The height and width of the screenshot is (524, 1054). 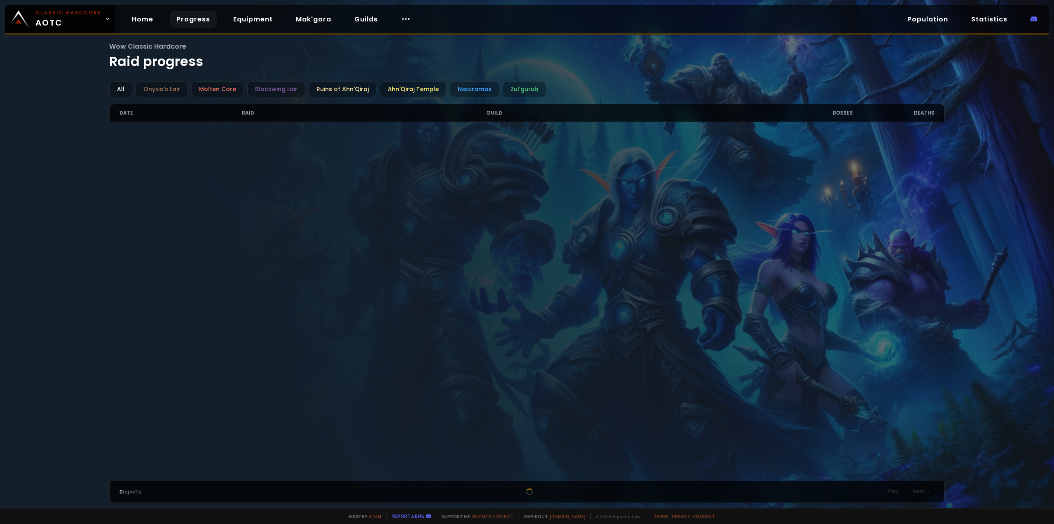 I want to click on a: Classic HardcoreAOTC, so click(x=60, y=19).